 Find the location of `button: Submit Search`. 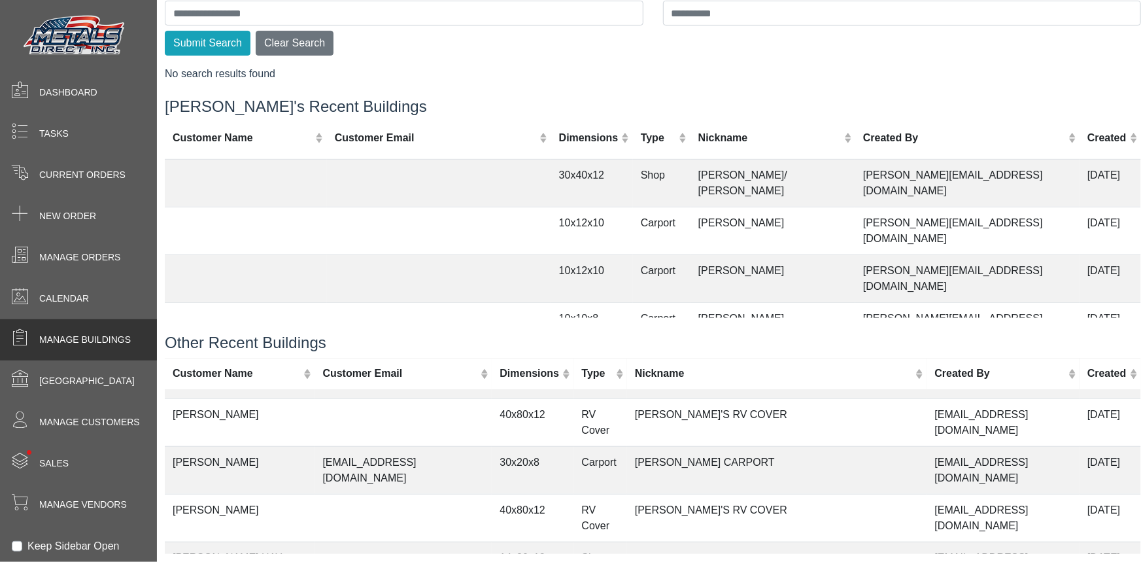

button: Submit Search is located at coordinates (207, 43).